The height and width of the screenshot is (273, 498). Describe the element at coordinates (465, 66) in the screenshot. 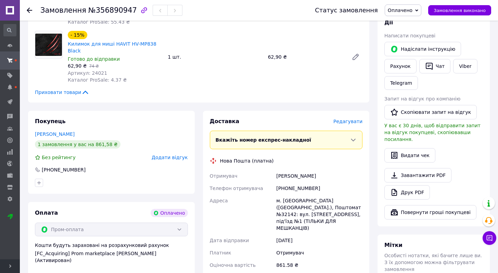

I see `a: Viber` at that location.